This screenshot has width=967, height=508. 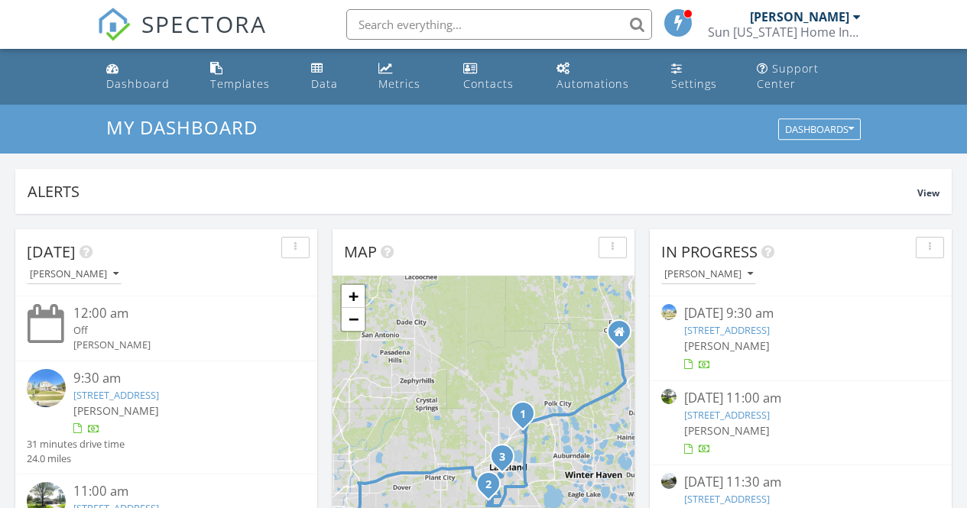 I want to click on div: 1508 King Ave, Lakeland, FL 33803, so click(x=507, y=461).